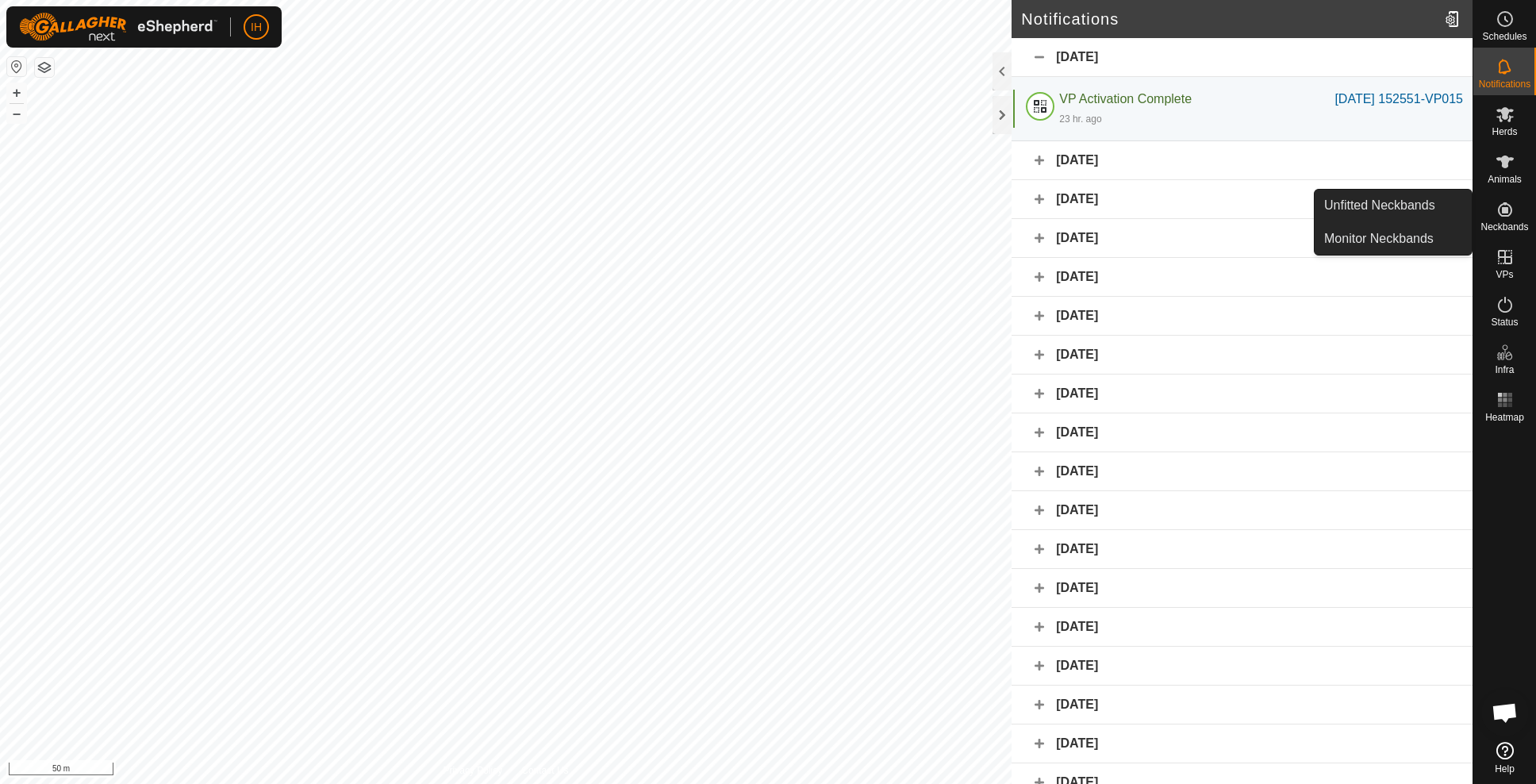  Describe the element at coordinates (1505, 274) in the screenshot. I see `span: VPs` at that location.